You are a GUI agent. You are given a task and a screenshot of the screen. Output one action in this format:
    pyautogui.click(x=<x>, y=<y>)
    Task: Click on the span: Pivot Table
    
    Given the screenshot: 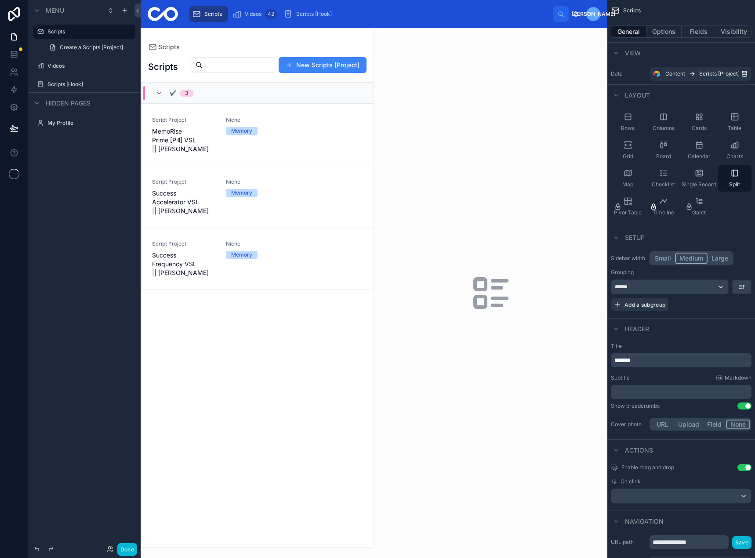 What is the action you would take?
    pyautogui.click(x=628, y=213)
    